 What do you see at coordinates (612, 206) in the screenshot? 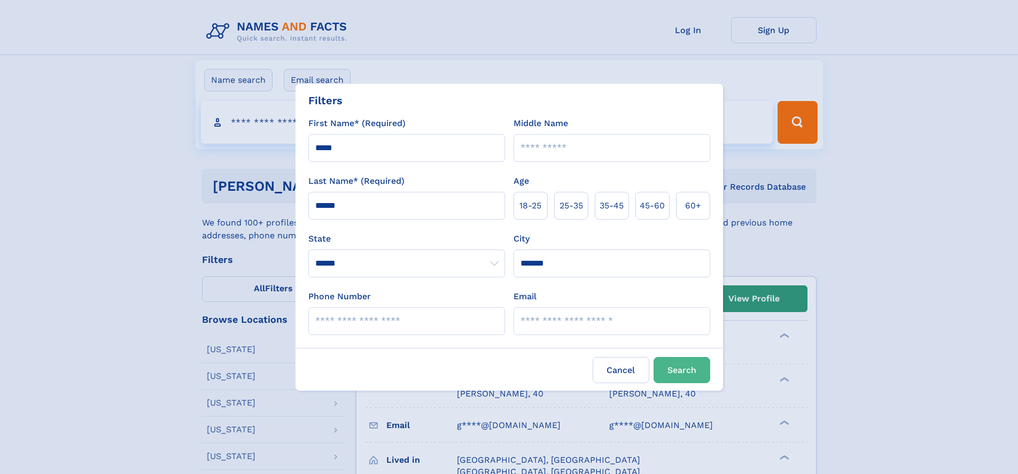
I see `span: 35‑45` at bounding box center [612, 206].